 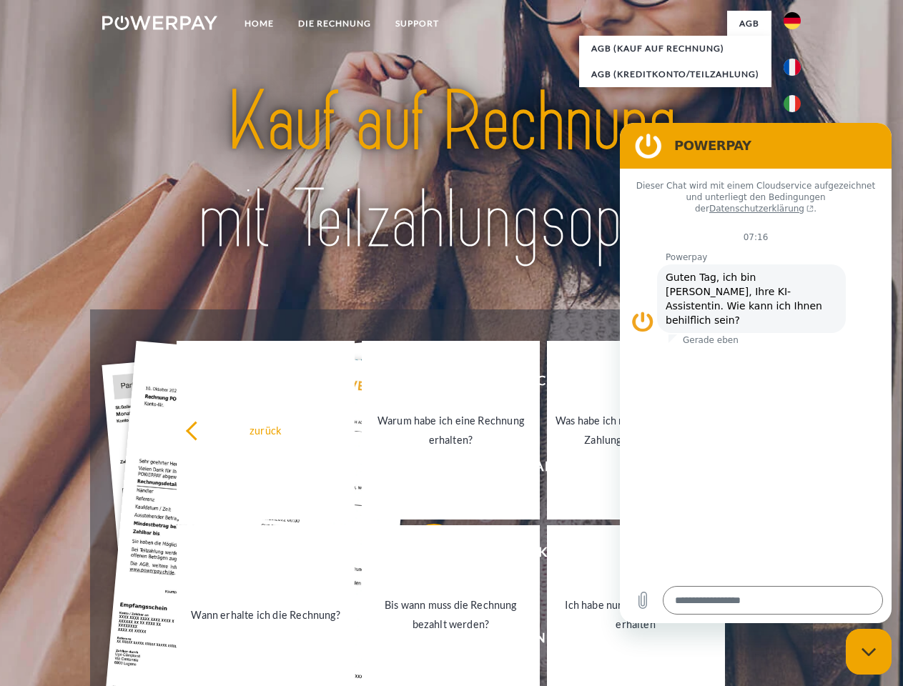 I want to click on p: 07:16, so click(x=136, y=114).